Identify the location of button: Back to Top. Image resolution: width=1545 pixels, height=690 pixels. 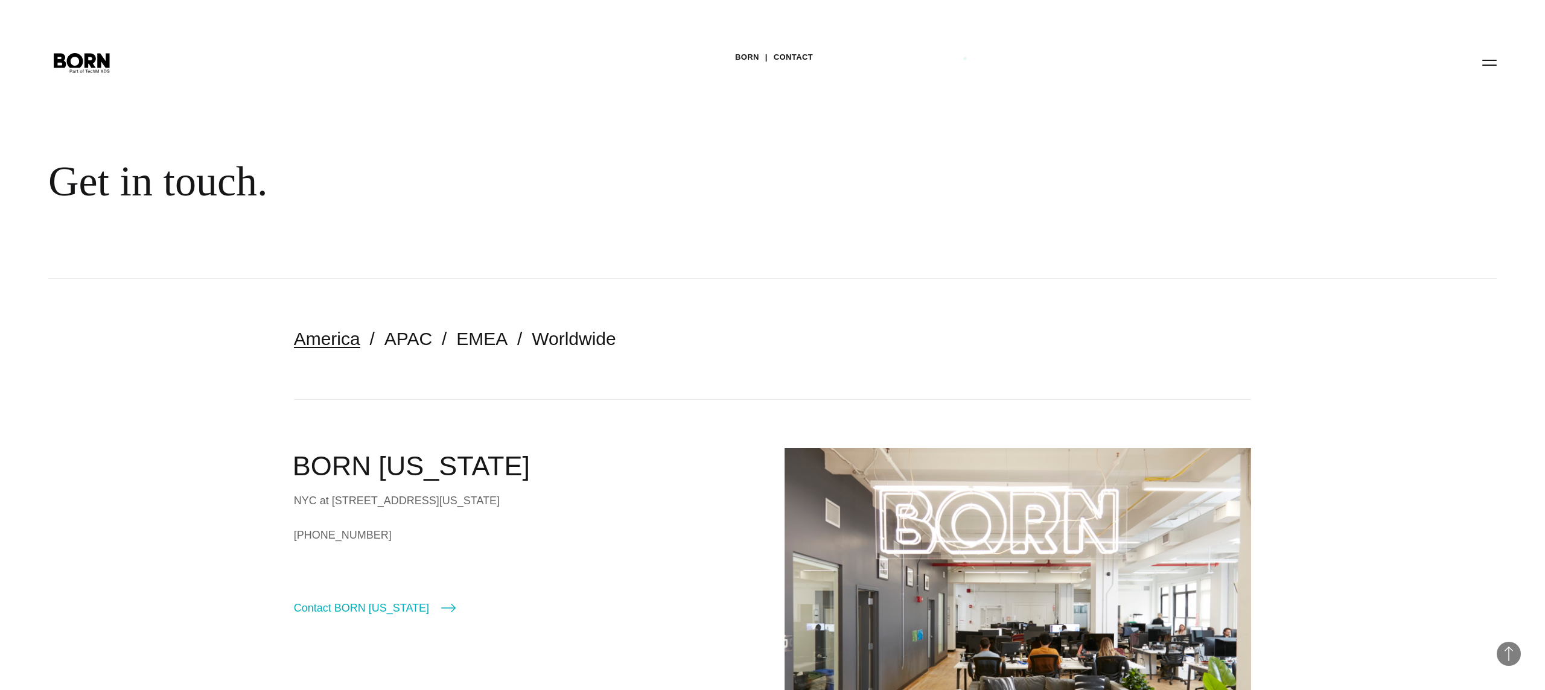
(1509, 654).